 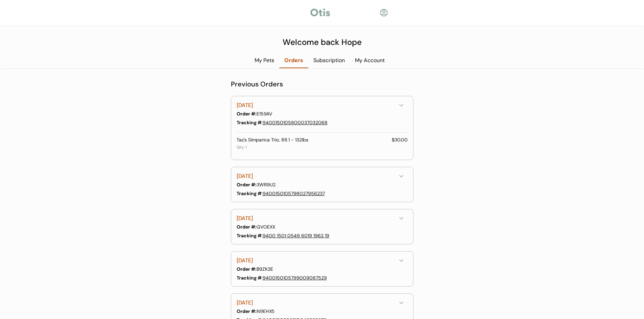 I want to click on div: Qty: 1, so click(x=242, y=148).